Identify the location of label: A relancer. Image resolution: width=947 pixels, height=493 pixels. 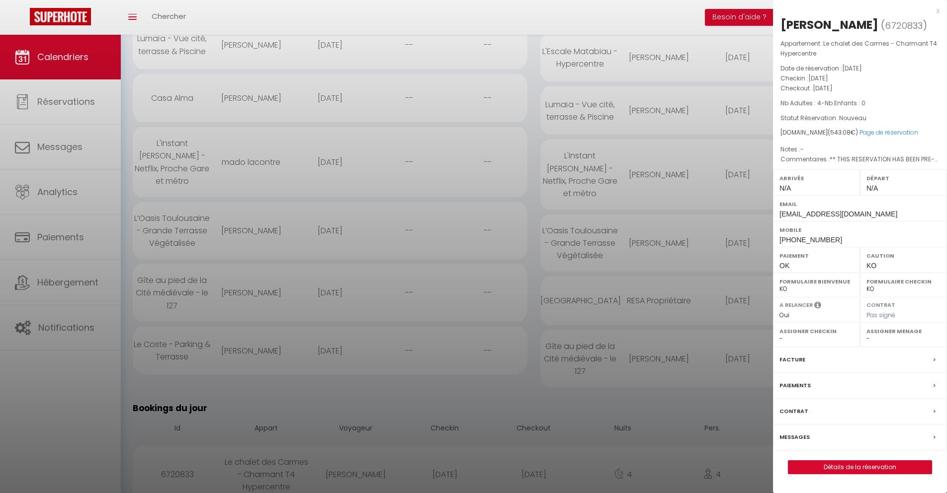
(796, 305).